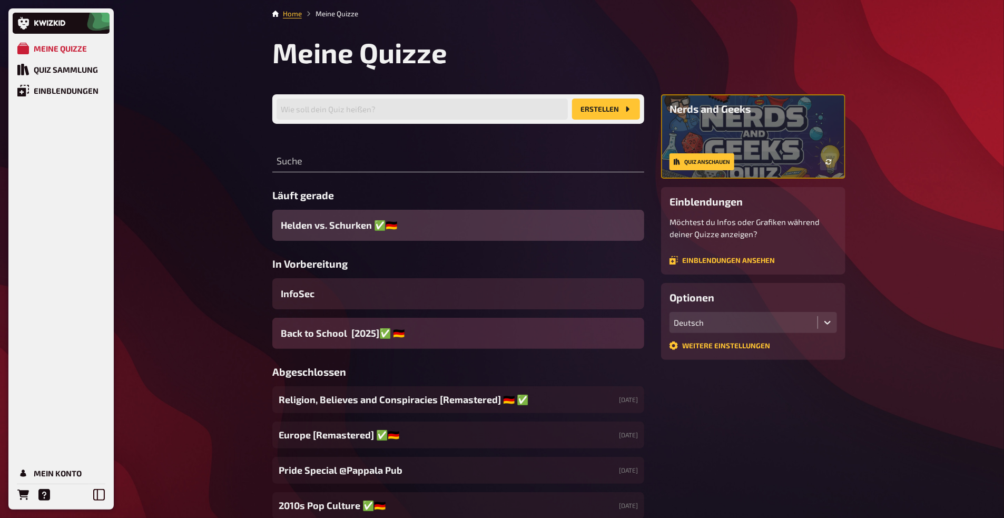  I want to click on div: Quiz Sammlung, so click(66, 70).